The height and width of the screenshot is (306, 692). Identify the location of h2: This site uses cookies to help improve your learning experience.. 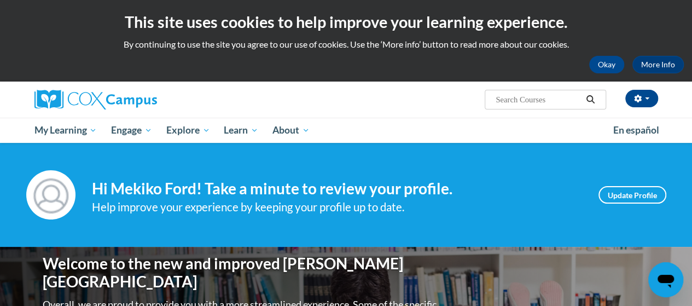
(346, 22).